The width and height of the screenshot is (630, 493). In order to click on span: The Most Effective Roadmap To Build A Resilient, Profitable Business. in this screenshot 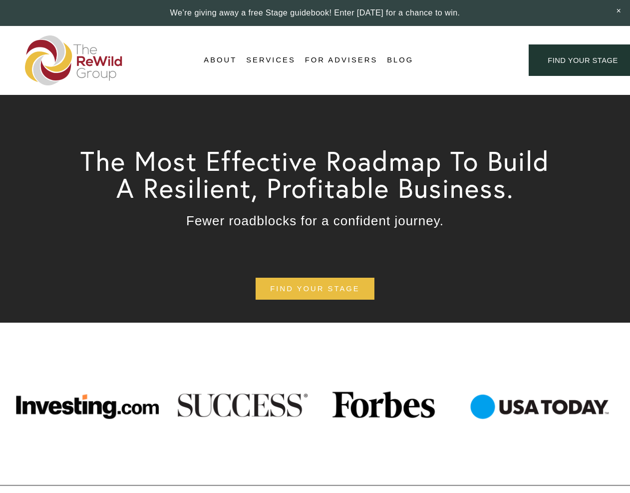, I will do `click(319, 174)`.